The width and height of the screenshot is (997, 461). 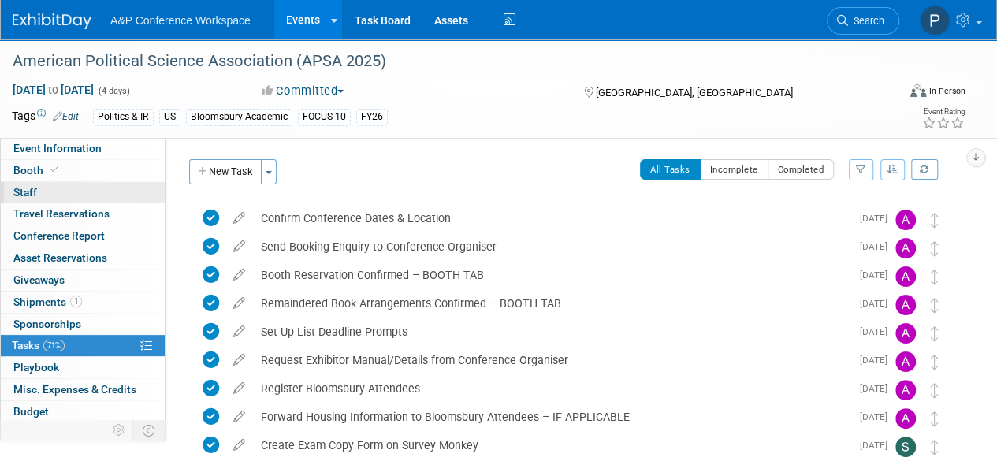 I want to click on div: Send Booking Enquiry to Conference Organiser, so click(x=552, y=247).